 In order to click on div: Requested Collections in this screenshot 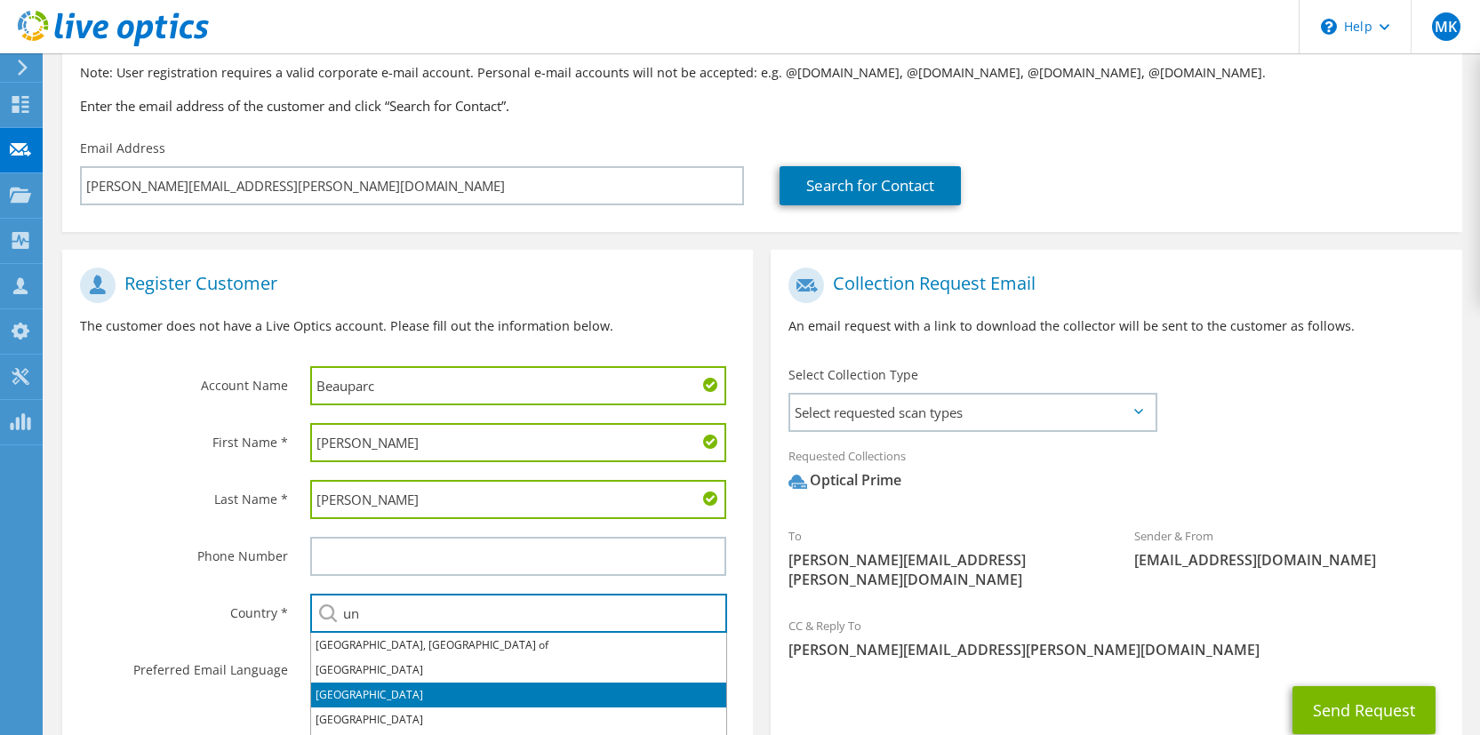, I will do `click(1115, 473)`.